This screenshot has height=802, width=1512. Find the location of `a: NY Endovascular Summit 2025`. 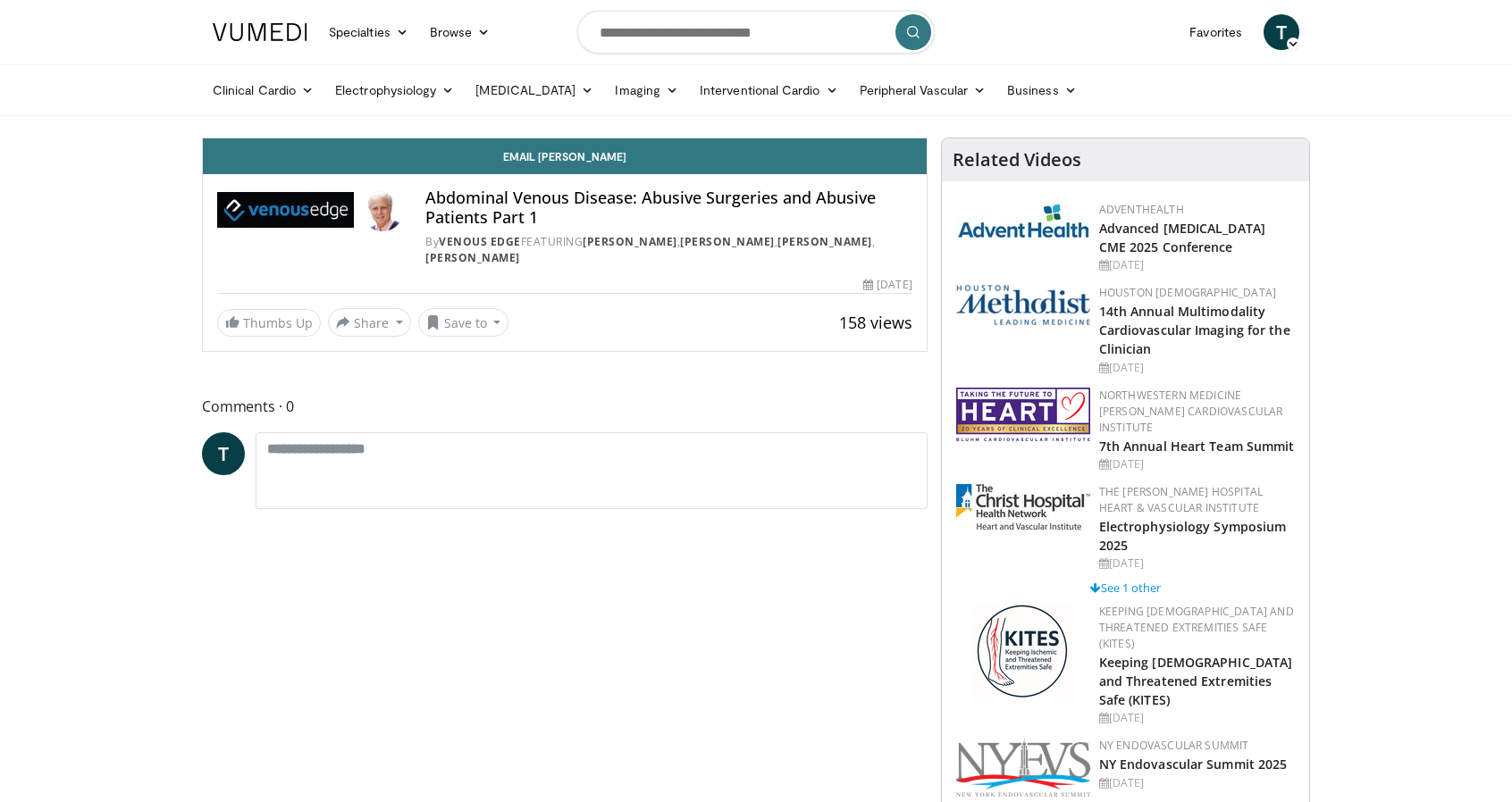

a: NY Endovascular Summit 2025 is located at coordinates (1192, 764).